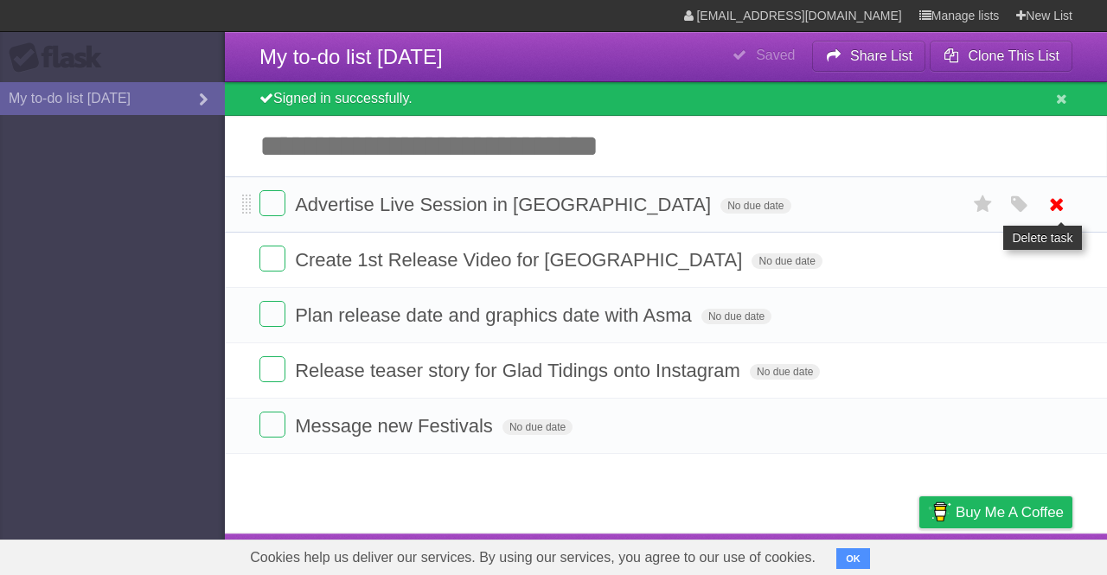 This screenshot has height=575, width=1107. Describe the element at coordinates (781, 554) in the screenshot. I see `a: Developers` at that location.